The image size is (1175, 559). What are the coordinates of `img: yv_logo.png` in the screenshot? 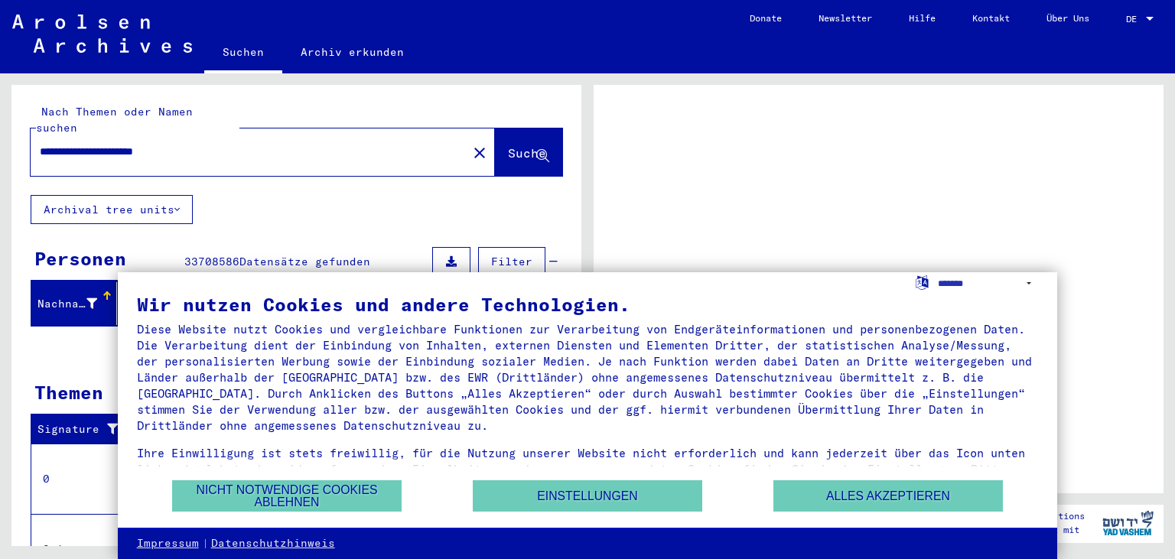 It's located at (1127, 523).